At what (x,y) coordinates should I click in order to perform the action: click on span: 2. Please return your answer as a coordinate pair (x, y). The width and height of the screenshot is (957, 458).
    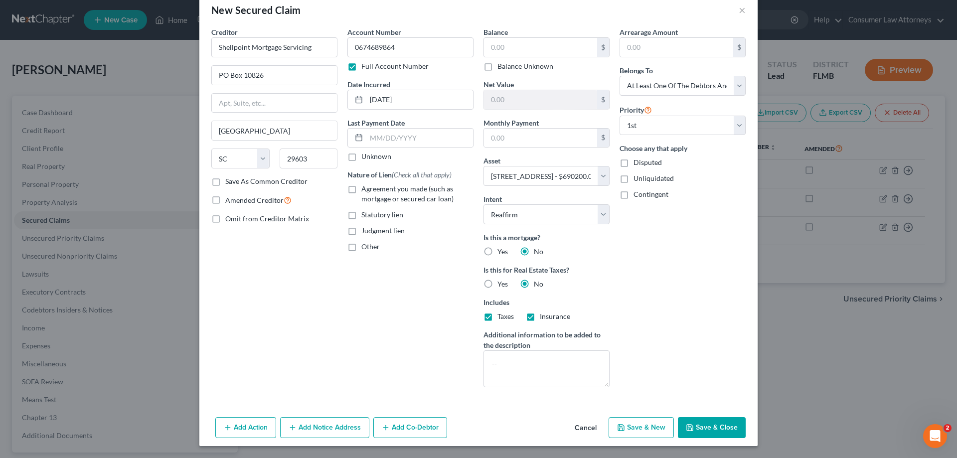
    Looking at the image, I should click on (947, 428).